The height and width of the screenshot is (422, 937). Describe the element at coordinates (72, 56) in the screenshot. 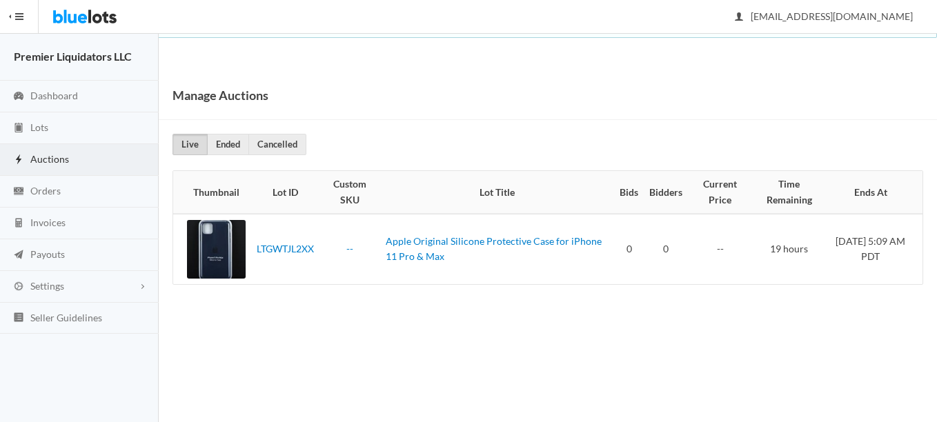

I see `strong: Premier Liquidators LLC` at that location.